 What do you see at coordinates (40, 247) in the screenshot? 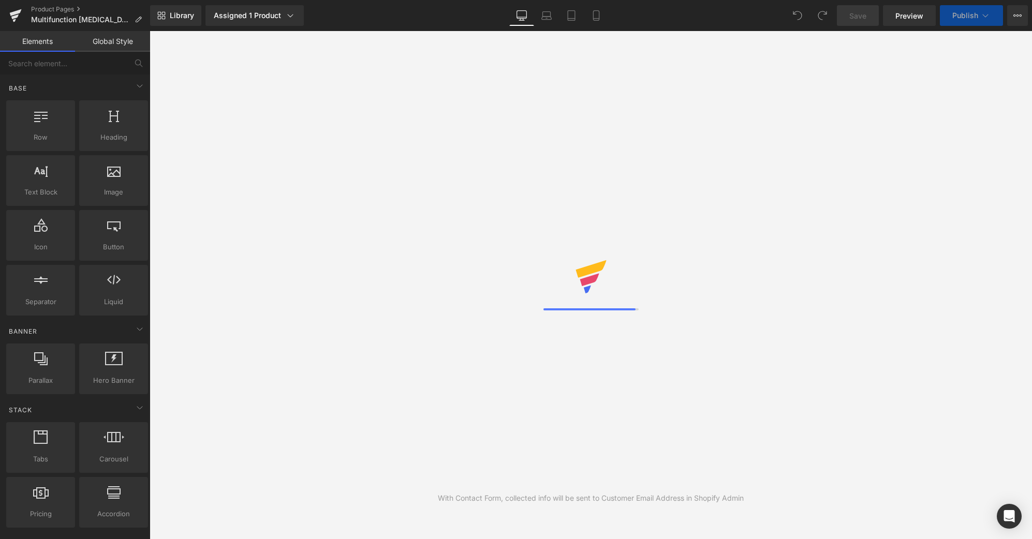
I see `span: Icon` at bounding box center [40, 247].